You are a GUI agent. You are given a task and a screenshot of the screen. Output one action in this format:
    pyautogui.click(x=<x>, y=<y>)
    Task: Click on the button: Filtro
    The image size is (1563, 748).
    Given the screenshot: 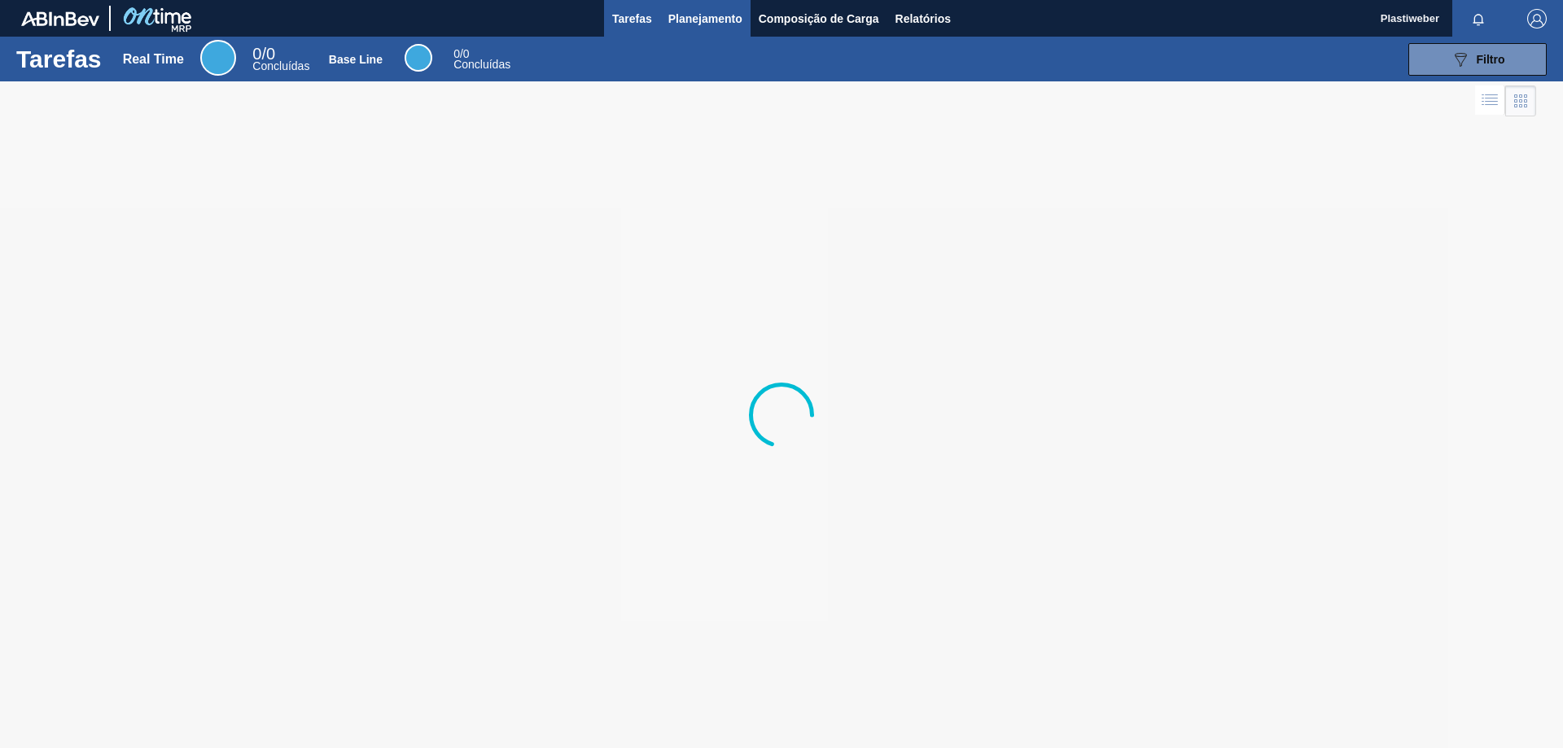 What is the action you would take?
    pyautogui.click(x=1477, y=59)
    